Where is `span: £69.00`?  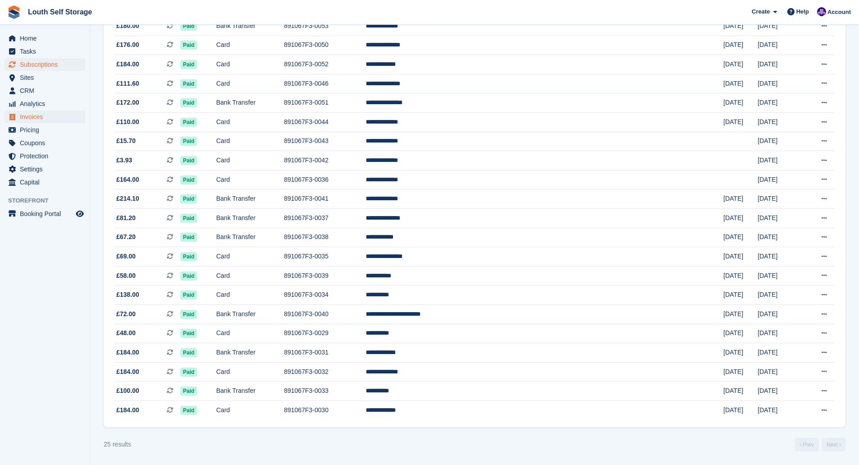 span: £69.00 is located at coordinates (126, 256).